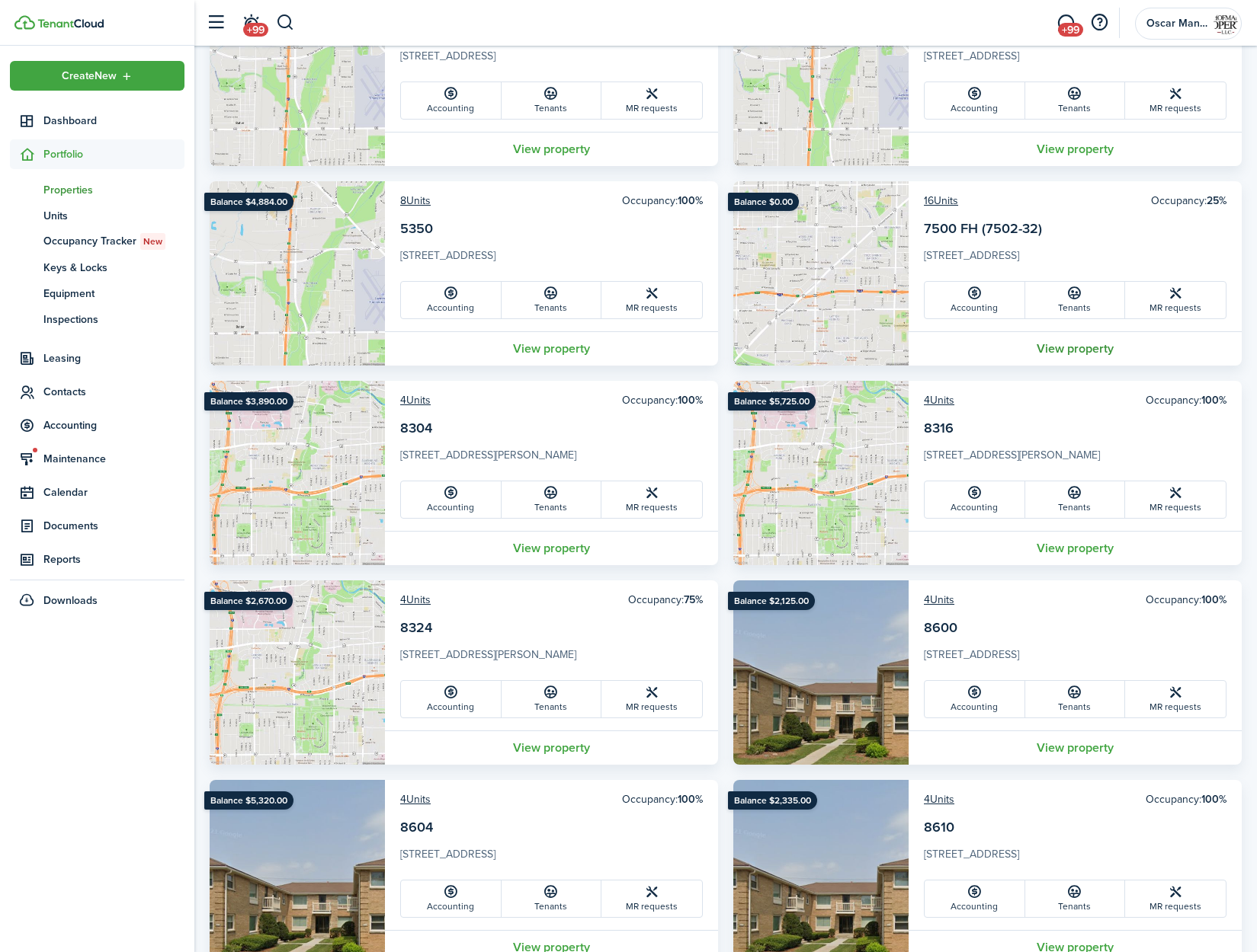  What do you see at coordinates (97, 76) in the screenshot?
I see `button: Open menu` at bounding box center [97, 76].